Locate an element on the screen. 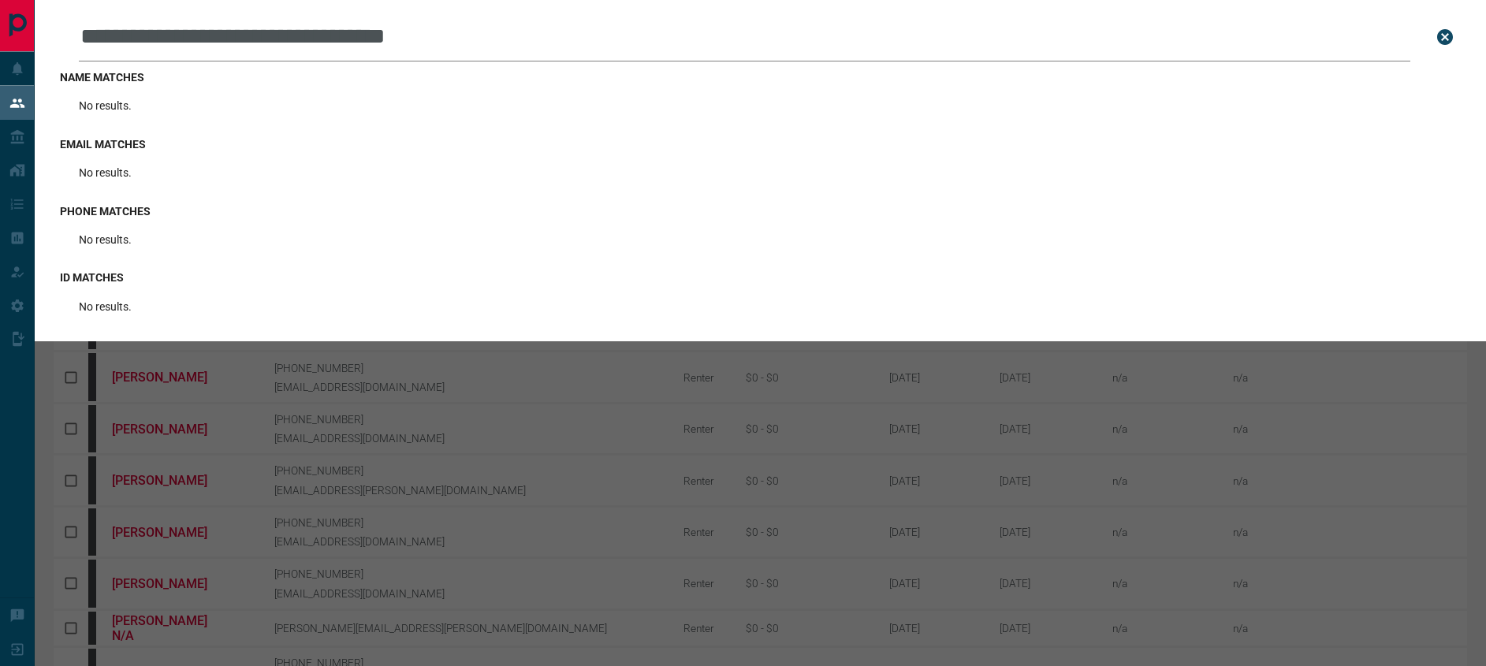 This screenshot has width=1486, height=666. button: close search bar is located at coordinates (1445, 37).